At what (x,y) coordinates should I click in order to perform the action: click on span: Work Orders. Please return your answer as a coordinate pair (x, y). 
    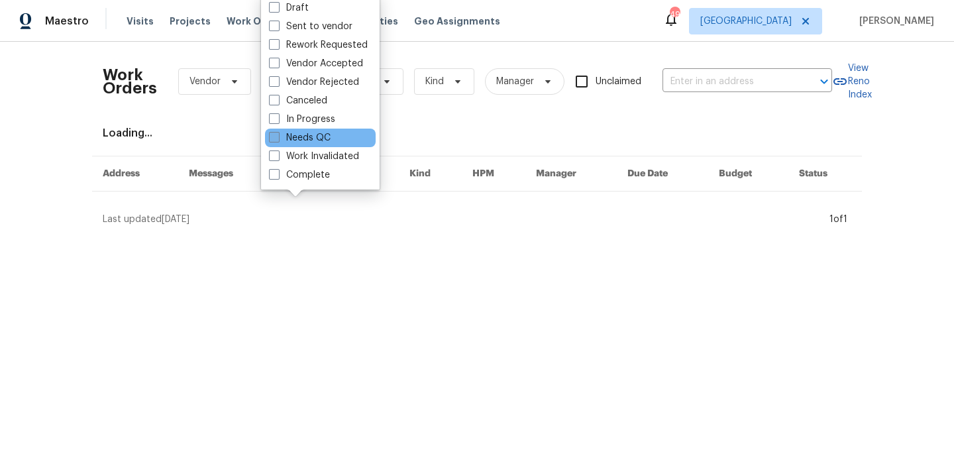
    Looking at the image, I should click on (256, 21).